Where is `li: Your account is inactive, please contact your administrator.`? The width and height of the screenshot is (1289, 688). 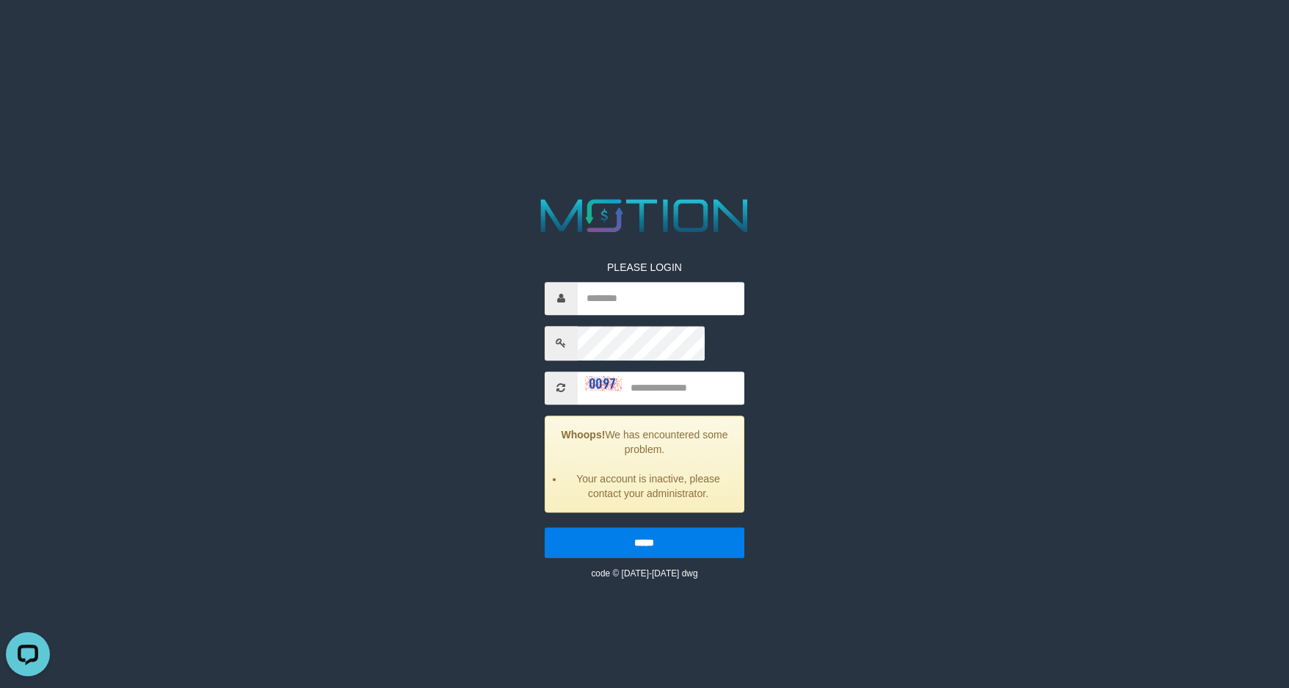 li: Your account is inactive, please contact your administrator. is located at coordinates (648, 486).